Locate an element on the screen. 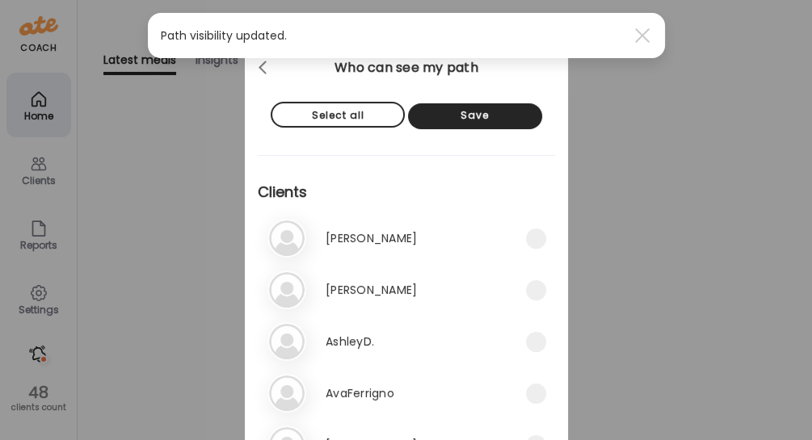 This screenshot has height=440, width=812. h3: Clients is located at coordinates (406, 185).